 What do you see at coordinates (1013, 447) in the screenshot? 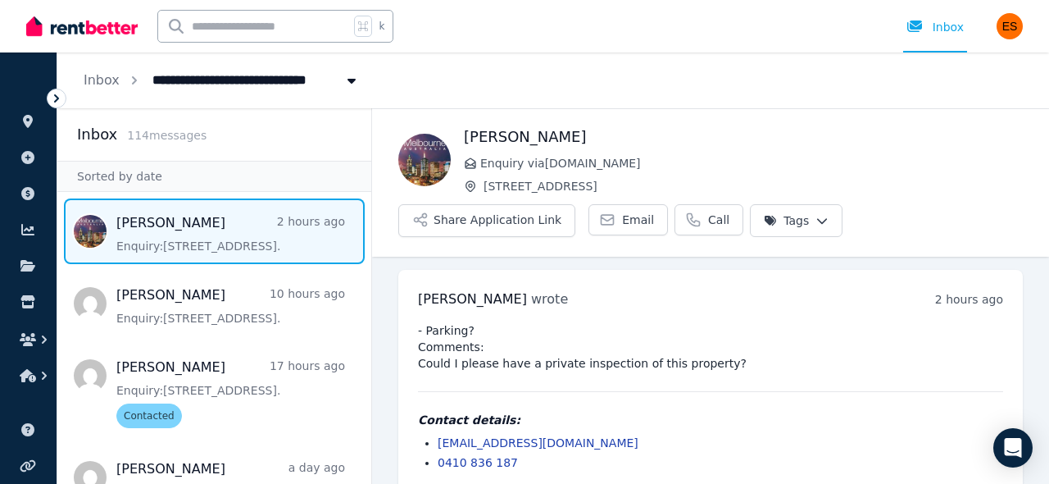
I see `div: Open Intercom Messenger` at bounding box center [1013, 447].